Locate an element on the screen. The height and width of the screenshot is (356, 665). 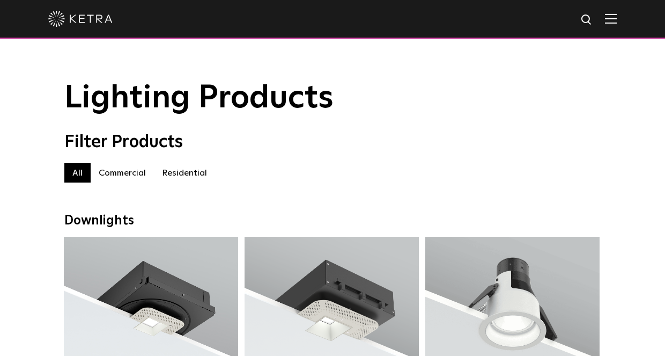
img: Hamburger%20Nav.svg is located at coordinates (611, 18).